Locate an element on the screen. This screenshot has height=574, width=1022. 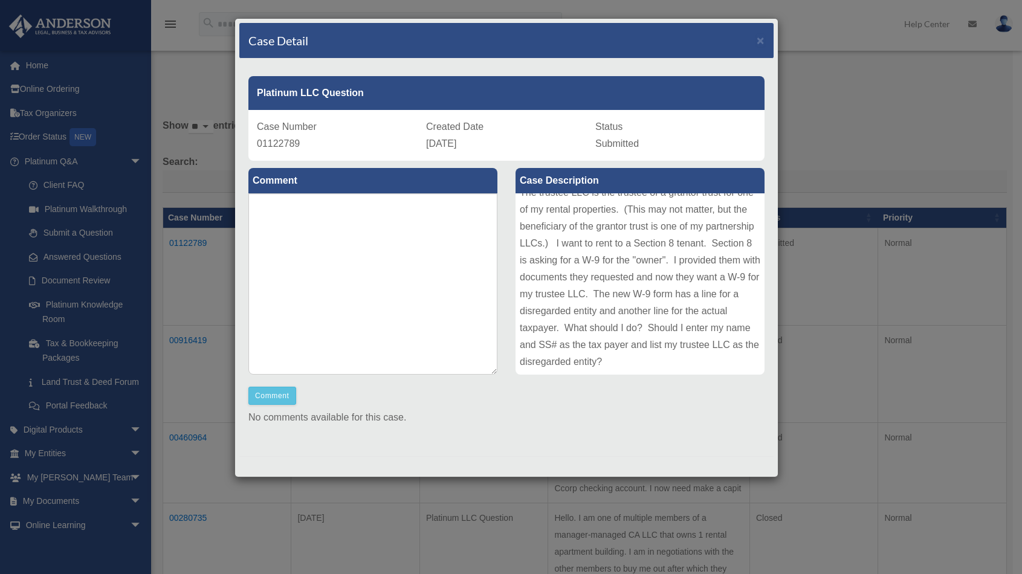
span: Submitted is located at coordinates (617, 143).